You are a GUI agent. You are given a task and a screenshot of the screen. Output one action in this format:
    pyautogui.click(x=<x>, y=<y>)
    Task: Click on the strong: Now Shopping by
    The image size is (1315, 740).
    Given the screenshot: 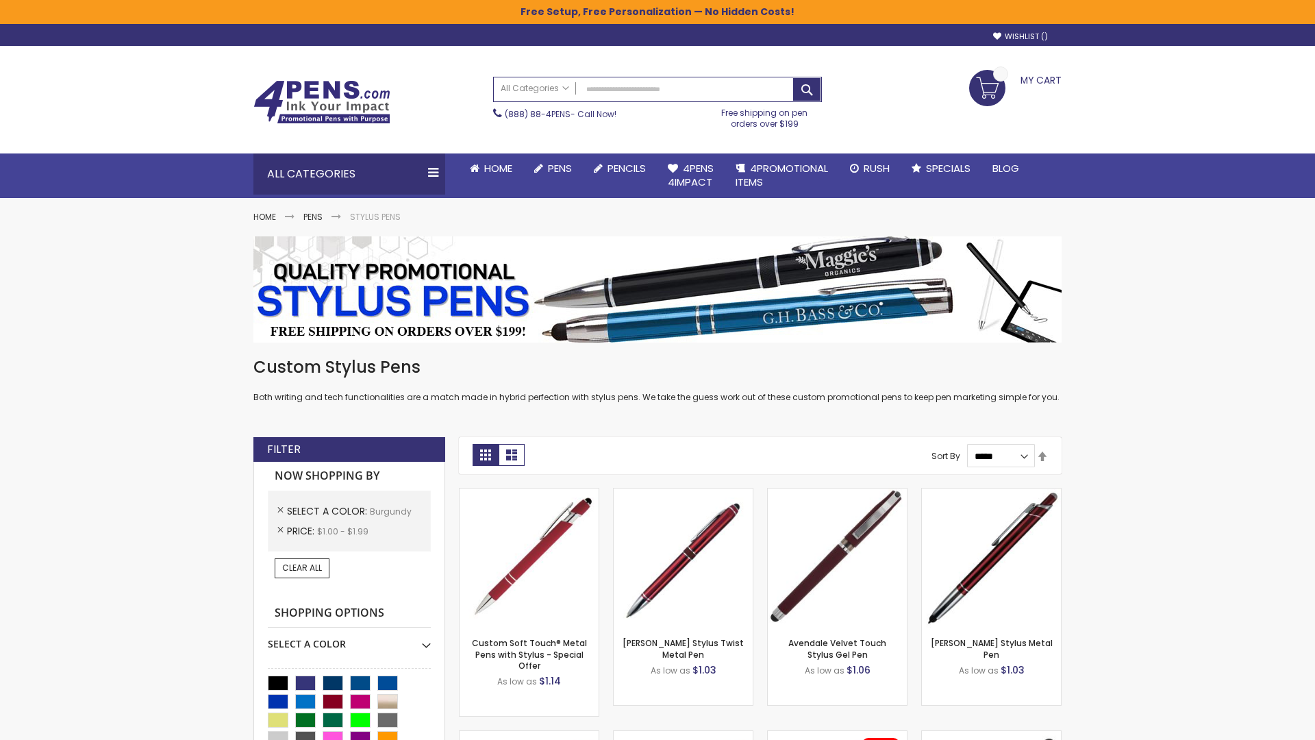 What is the action you would take?
    pyautogui.click(x=349, y=476)
    